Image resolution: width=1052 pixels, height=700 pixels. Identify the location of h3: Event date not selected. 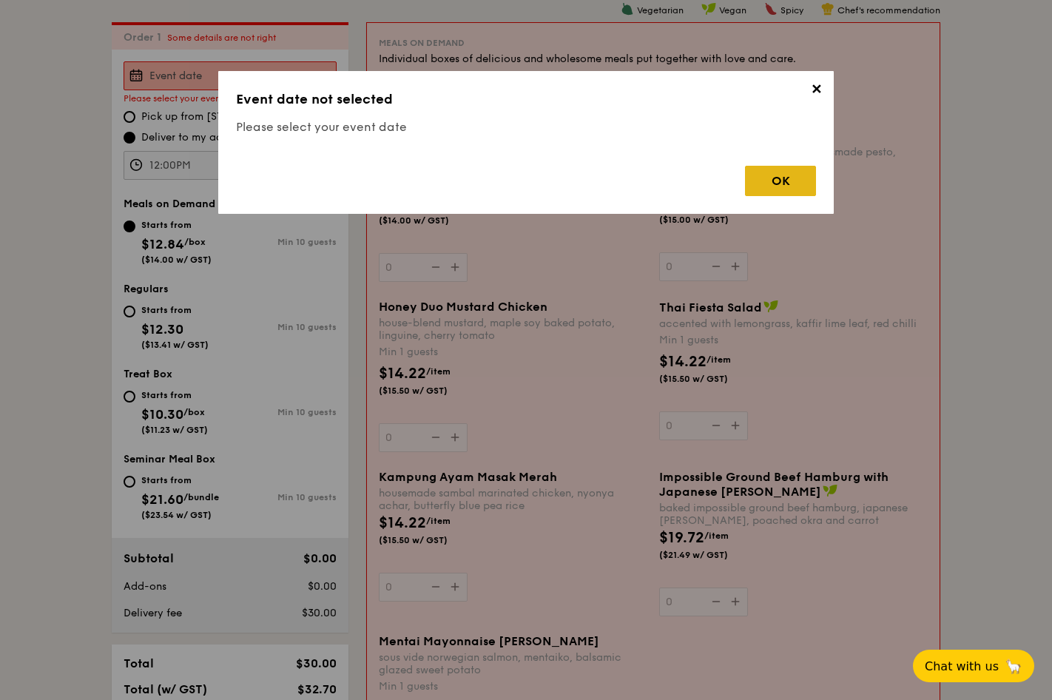
(526, 99).